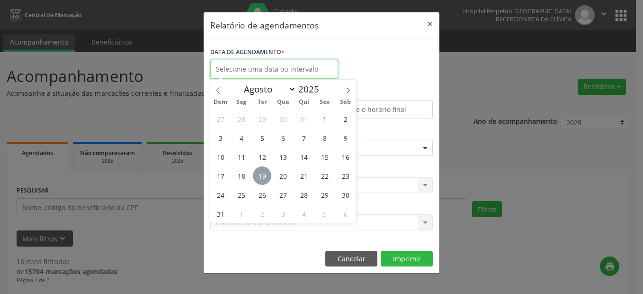  What do you see at coordinates (345, 156) in the screenshot?
I see `span: Agosto 16, 2025` at bounding box center [345, 156].